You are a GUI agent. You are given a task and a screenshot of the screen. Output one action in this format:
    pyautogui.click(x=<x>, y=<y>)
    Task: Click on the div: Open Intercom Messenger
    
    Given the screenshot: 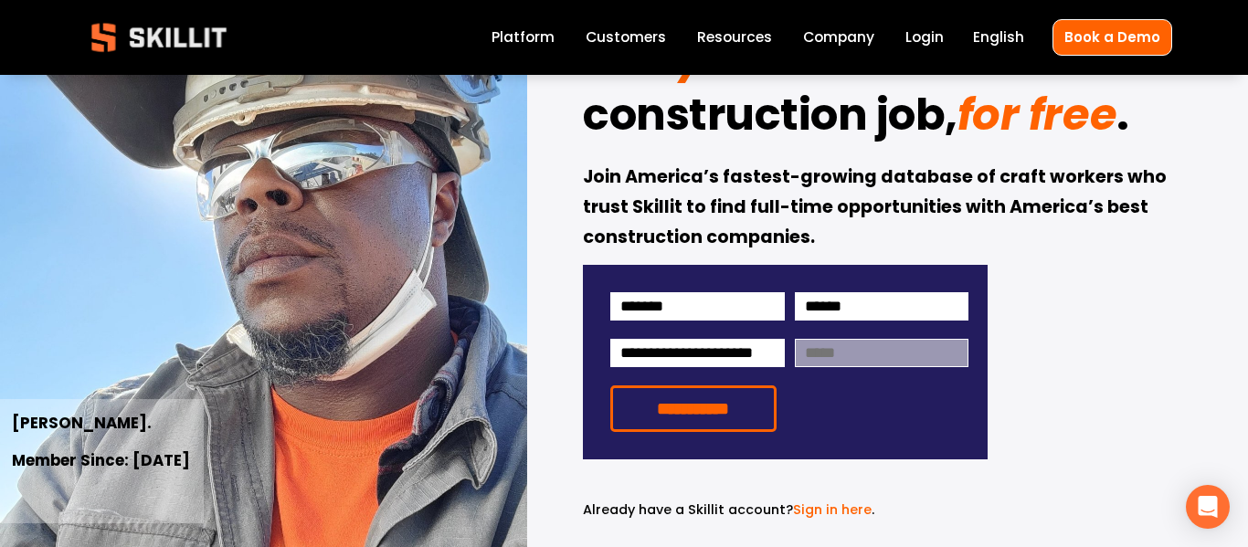 What is the action you would take?
    pyautogui.click(x=1208, y=507)
    